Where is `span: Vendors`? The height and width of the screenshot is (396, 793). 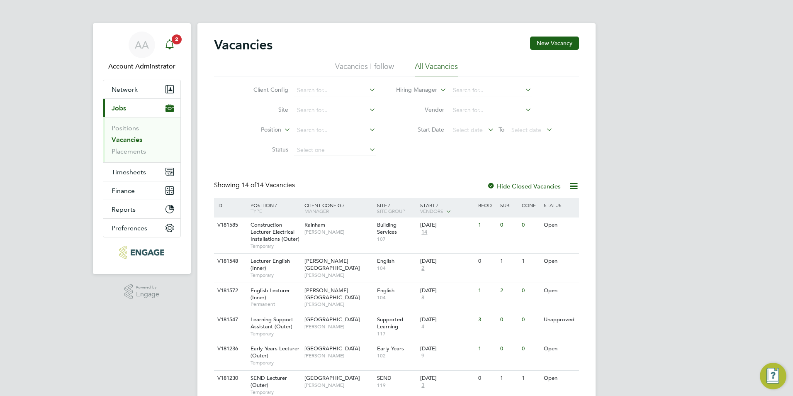
span: Vendors is located at coordinates (432, 211).